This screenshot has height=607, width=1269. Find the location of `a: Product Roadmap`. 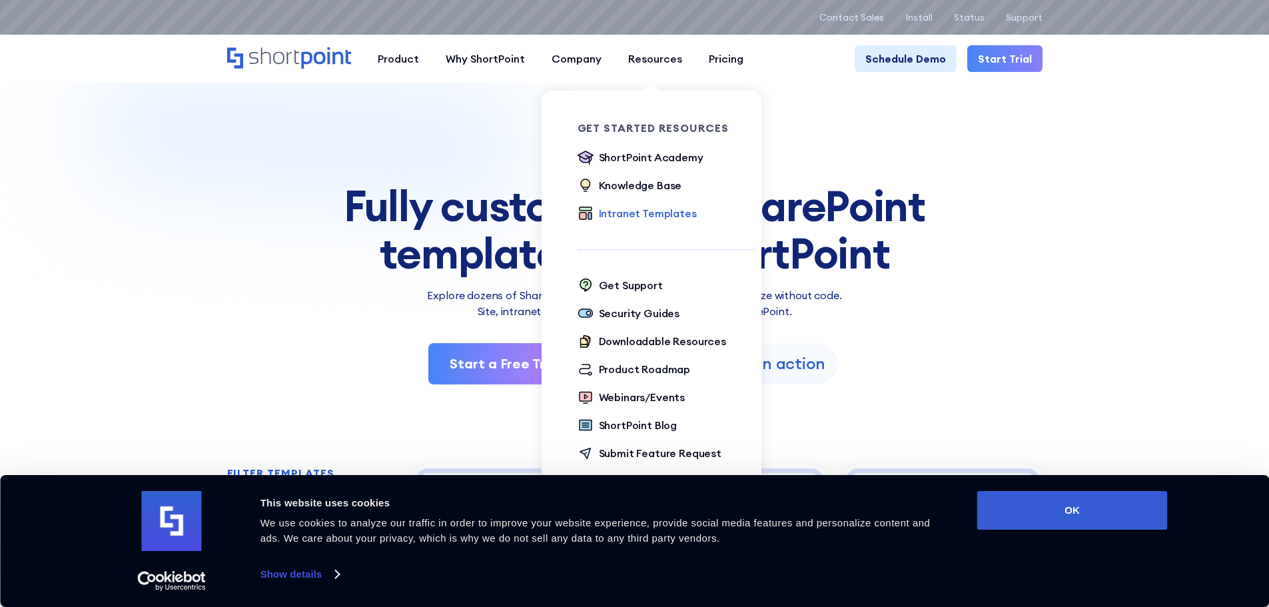

a: Product Roadmap is located at coordinates (634, 370).